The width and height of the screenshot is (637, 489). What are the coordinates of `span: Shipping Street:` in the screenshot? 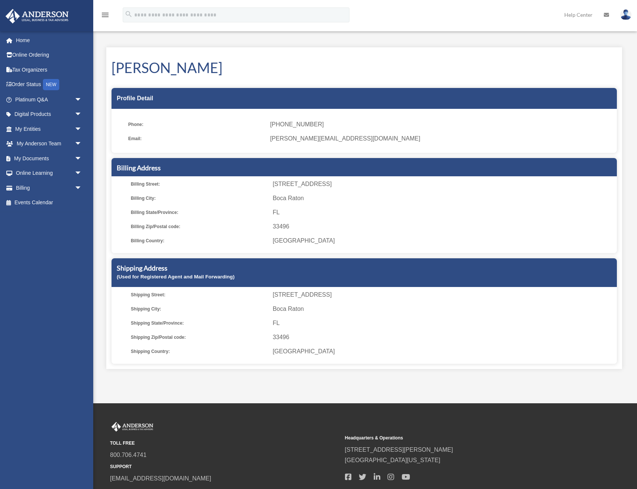 It's located at (199, 295).